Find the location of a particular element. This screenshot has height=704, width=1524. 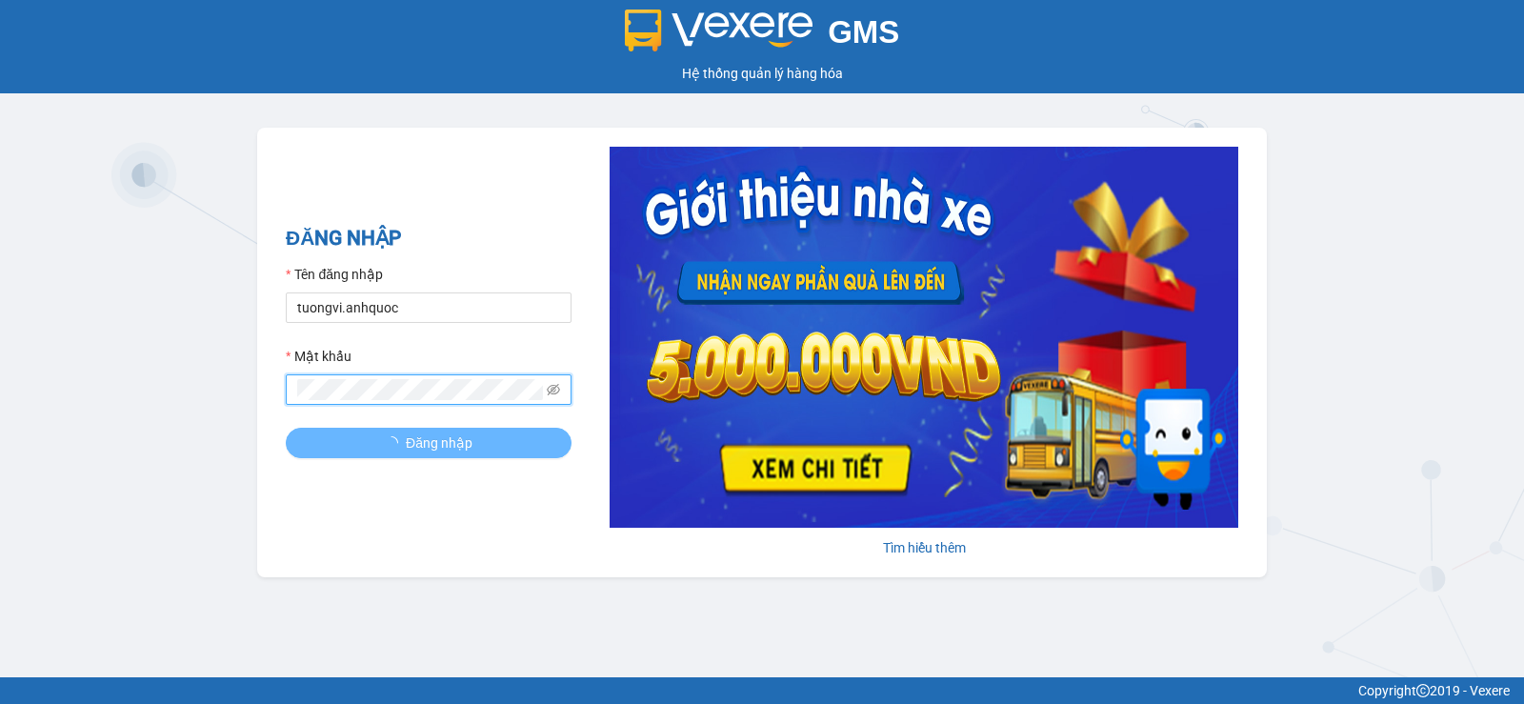

span: copyright is located at coordinates (1423, 691).